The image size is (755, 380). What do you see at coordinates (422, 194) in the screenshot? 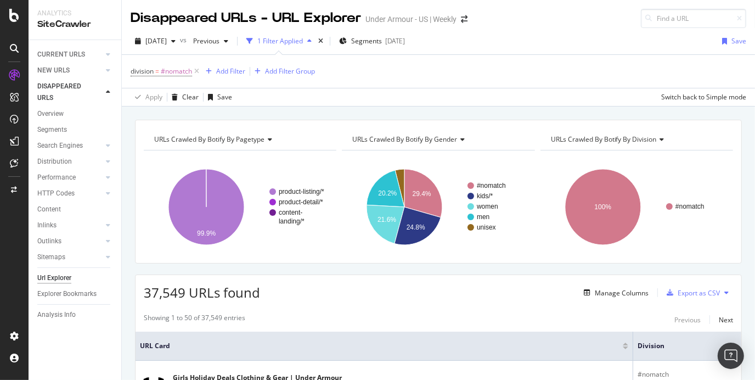
I see `text: 29.4%` at bounding box center [422, 194].